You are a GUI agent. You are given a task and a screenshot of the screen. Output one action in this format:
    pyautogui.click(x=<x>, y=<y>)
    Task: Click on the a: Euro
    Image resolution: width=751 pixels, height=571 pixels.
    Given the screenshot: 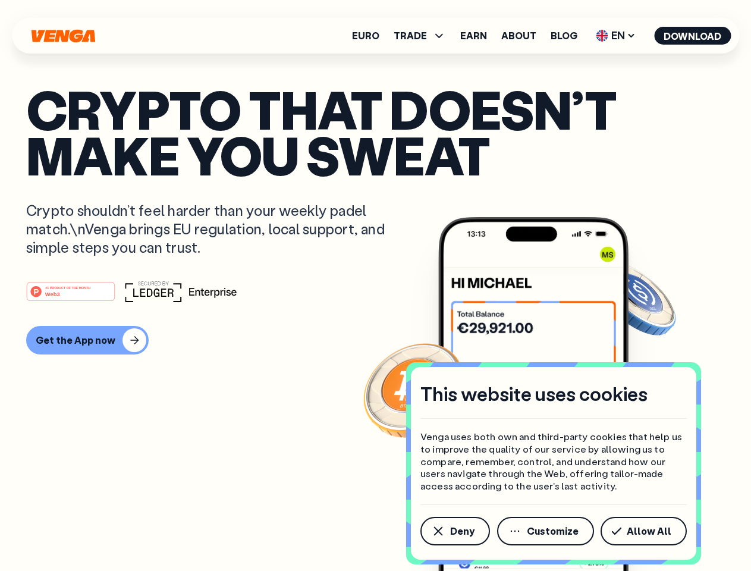 What is the action you would take?
    pyautogui.click(x=366, y=36)
    